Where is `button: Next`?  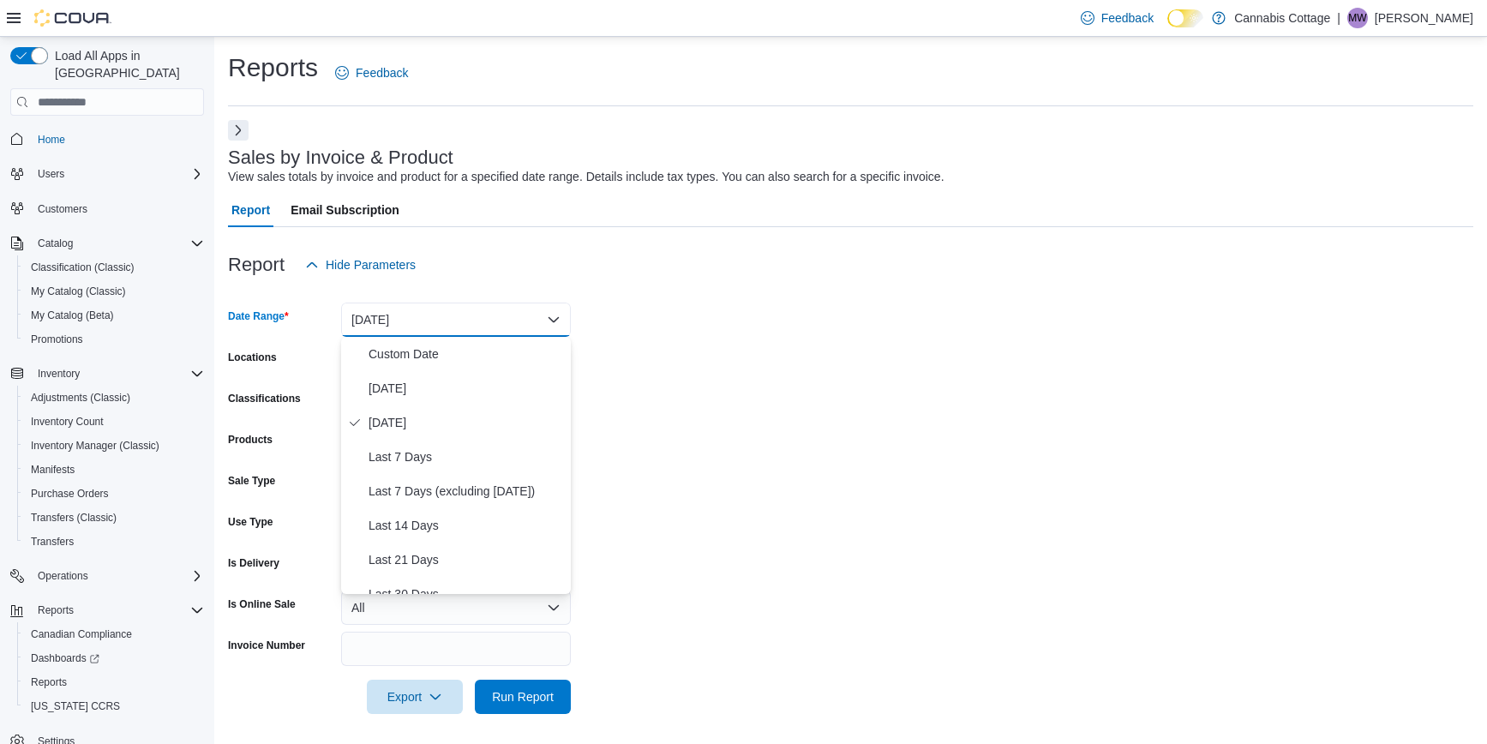
button: Next is located at coordinates (238, 130).